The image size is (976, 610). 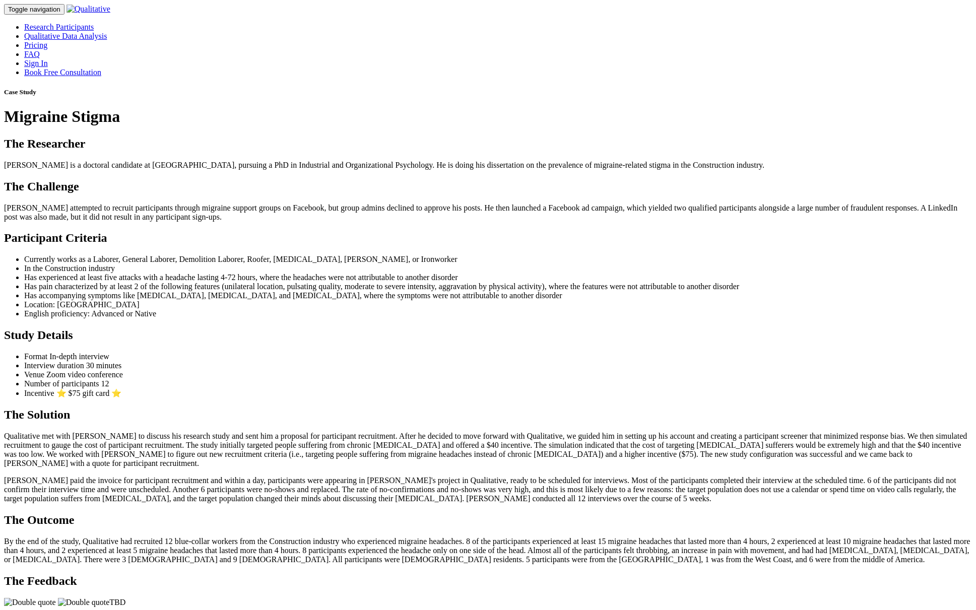 I want to click on a: Book Free Consultation, so click(x=62, y=72).